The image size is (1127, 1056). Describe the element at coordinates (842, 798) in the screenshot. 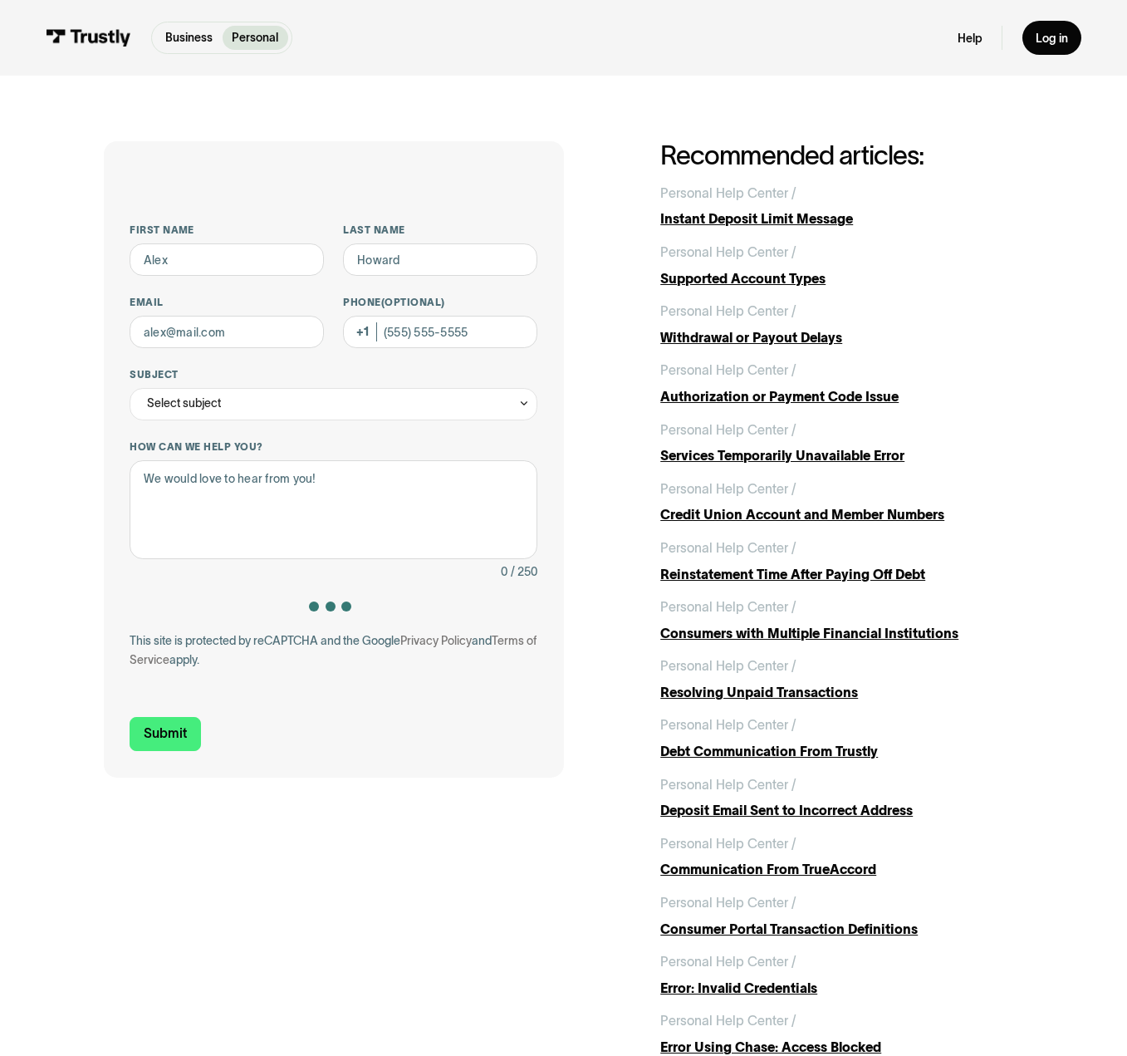

I see `a: Personal Help Center /Deposit Email Sent to Incorrect Address` at that location.